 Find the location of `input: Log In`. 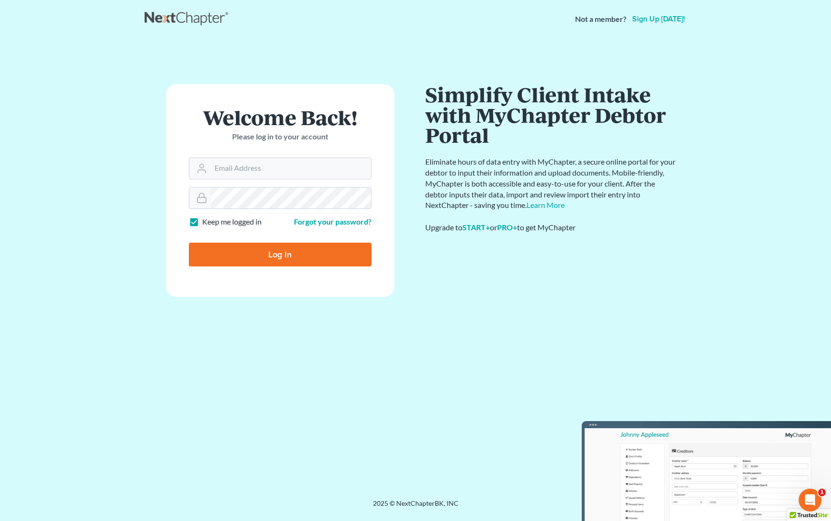

input: Log In is located at coordinates (280, 255).